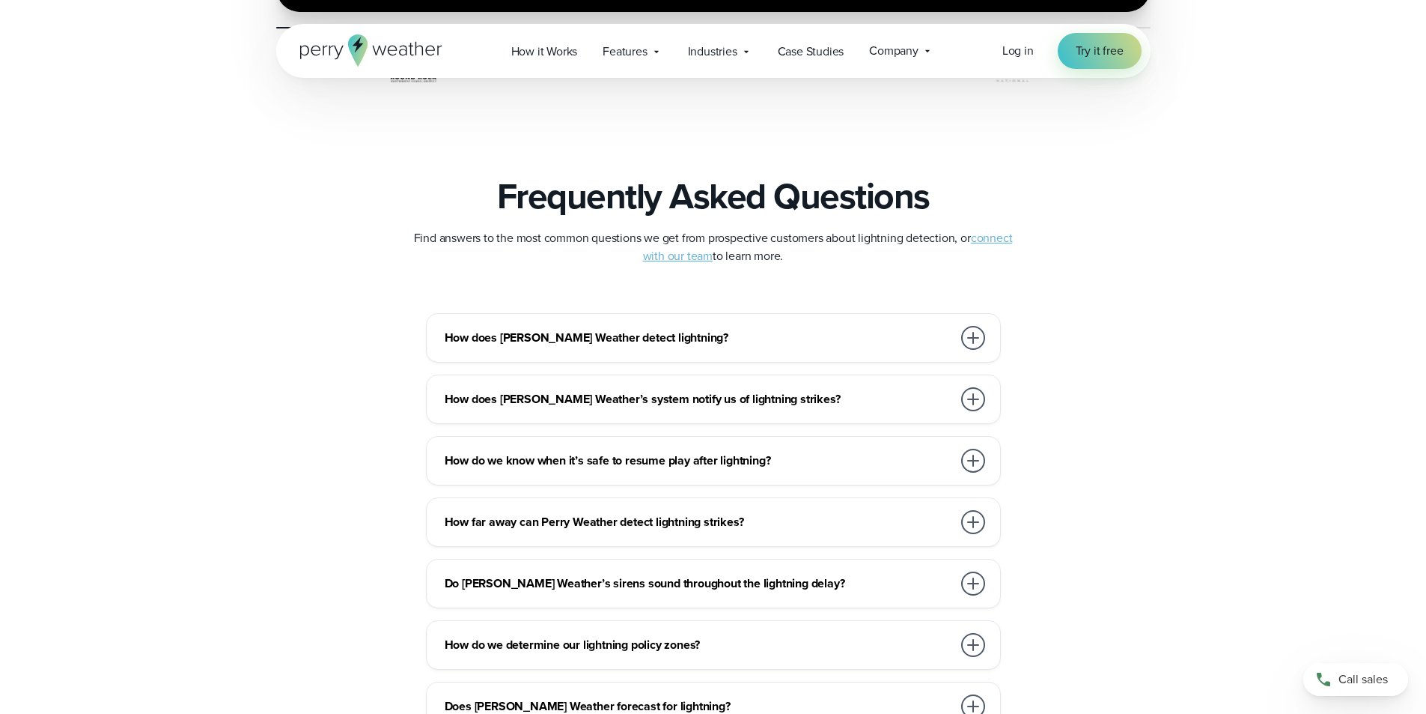 This screenshot has height=714, width=1426. Describe the element at coordinates (699, 645) in the screenshot. I see `h3: How do we determine our lightning policy zones?` at that location.